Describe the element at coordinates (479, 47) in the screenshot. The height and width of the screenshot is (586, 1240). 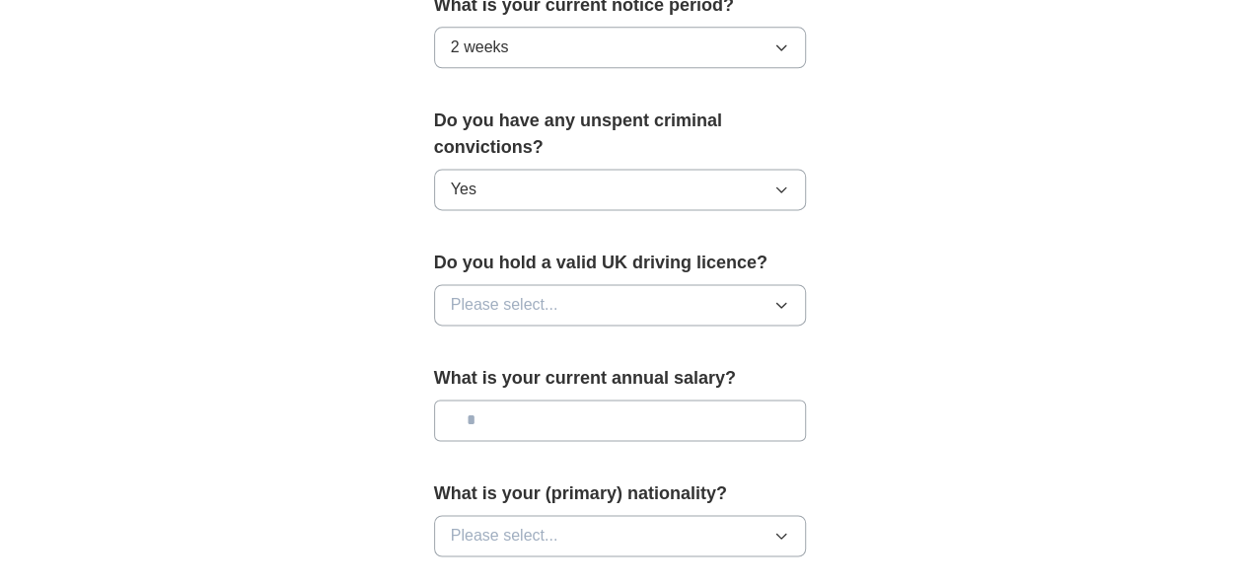
I see `span: 2 weeks` at that location.